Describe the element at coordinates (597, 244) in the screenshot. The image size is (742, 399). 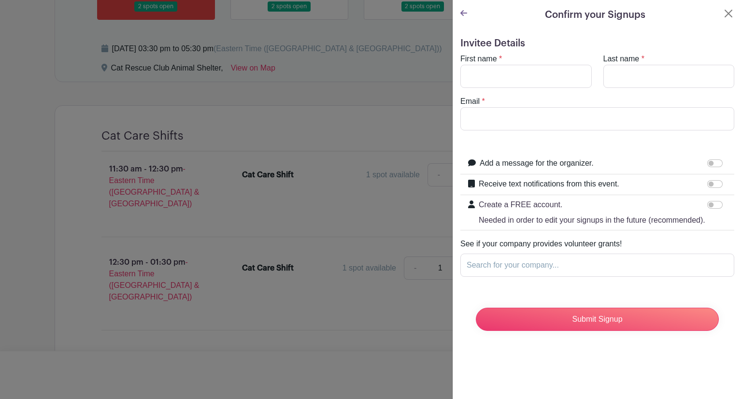
I see `span: See if your company provides volunteer grants!` at that location.